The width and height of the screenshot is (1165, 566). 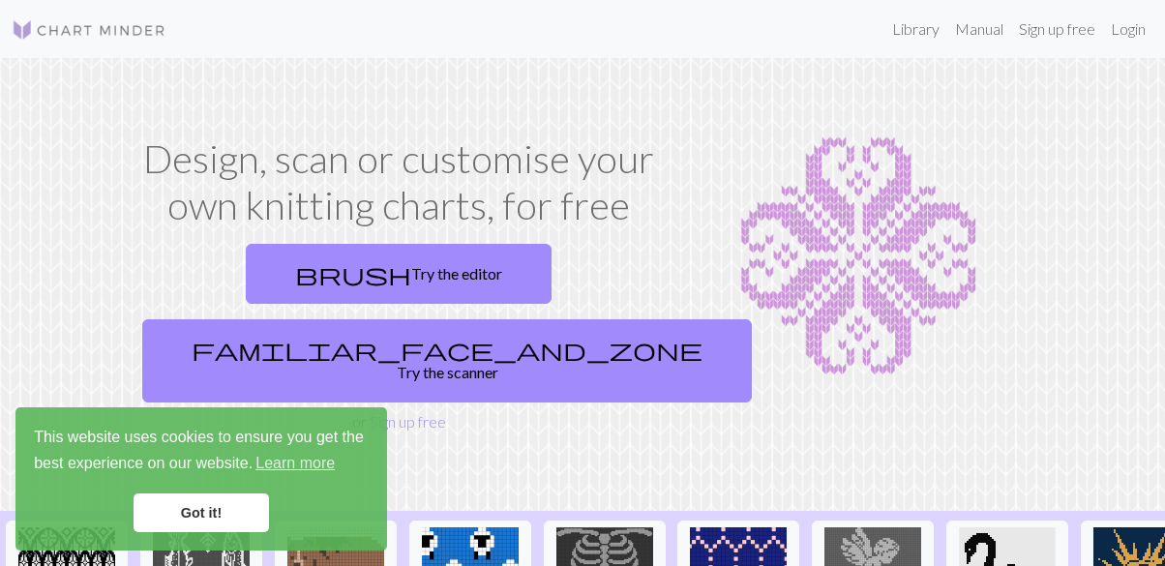 I want to click on img: Chart example, so click(x=858, y=256).